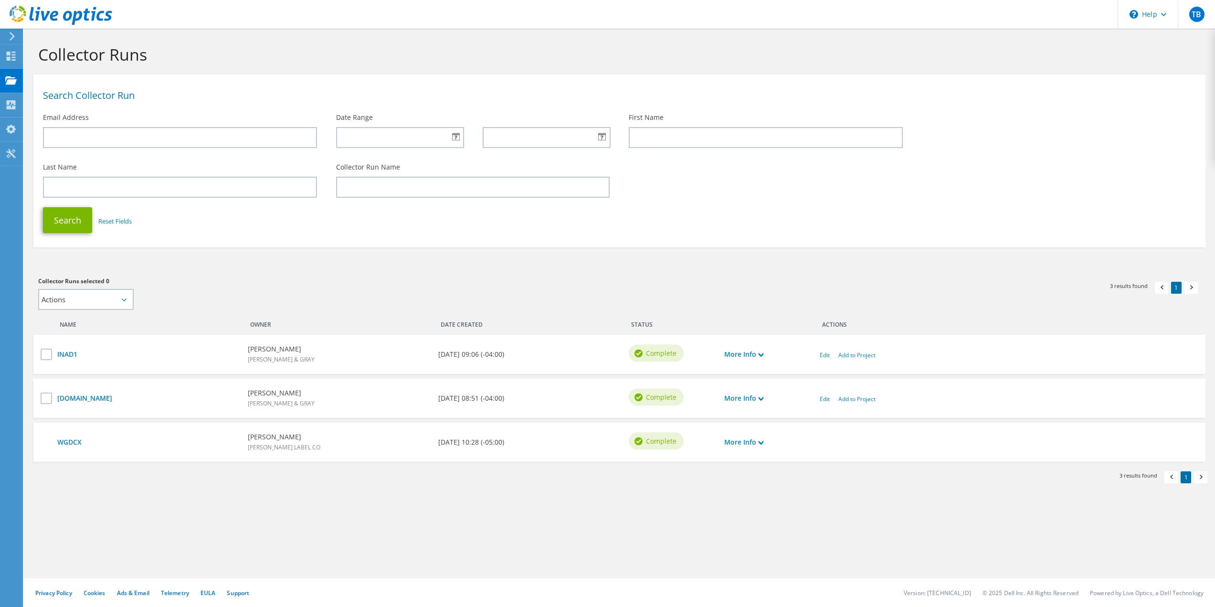  What do you see at coordinates (529, 322) in the screenshot?
I see `div: Date Created` at bounding box center [529, 322].